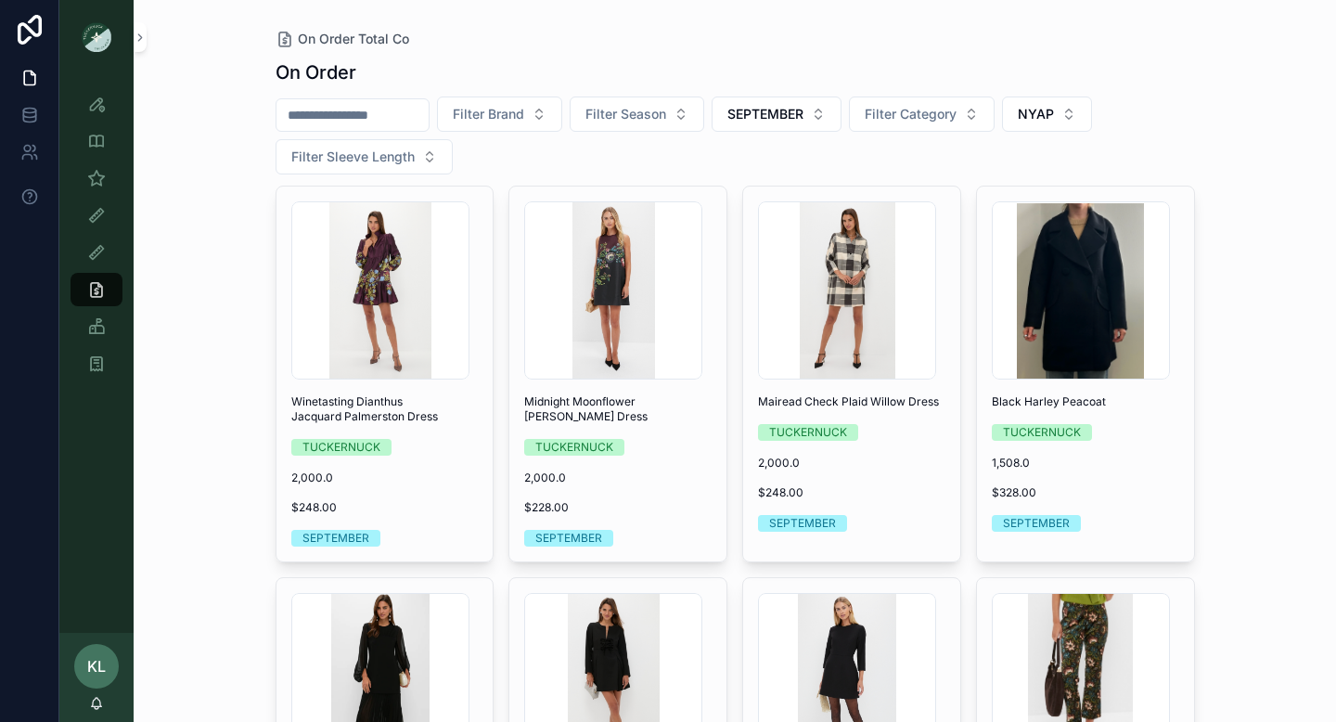  I want to click on span: Filter Sleeve Length, so click(352, 157).